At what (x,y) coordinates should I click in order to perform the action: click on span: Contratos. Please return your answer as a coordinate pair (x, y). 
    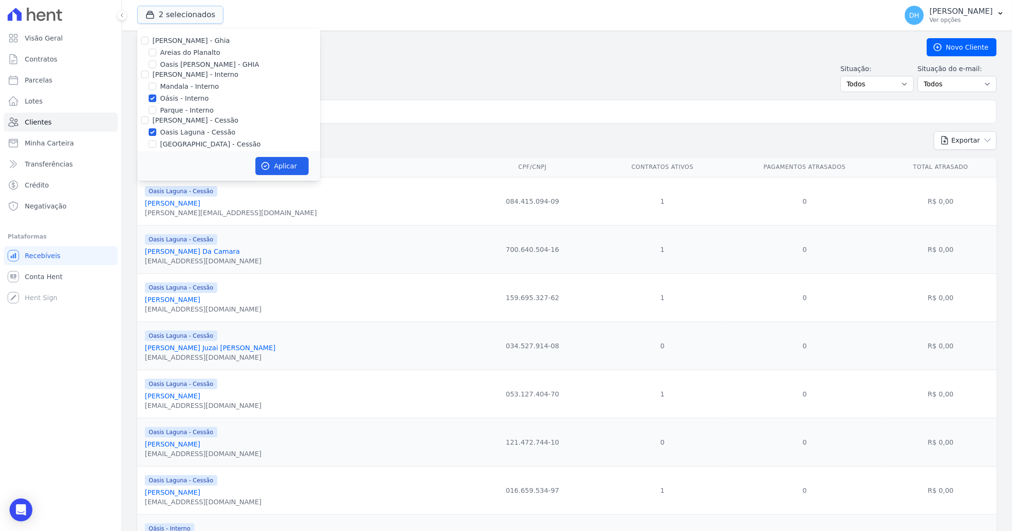
    Looking at the image, I should click on (41, 59).